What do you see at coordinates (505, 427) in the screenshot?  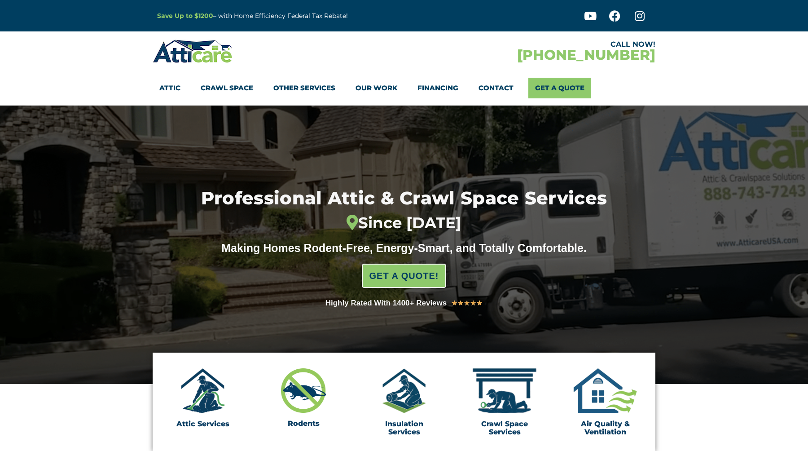 I see `a: Crawl Space Services` at bounding box center [505, 427].